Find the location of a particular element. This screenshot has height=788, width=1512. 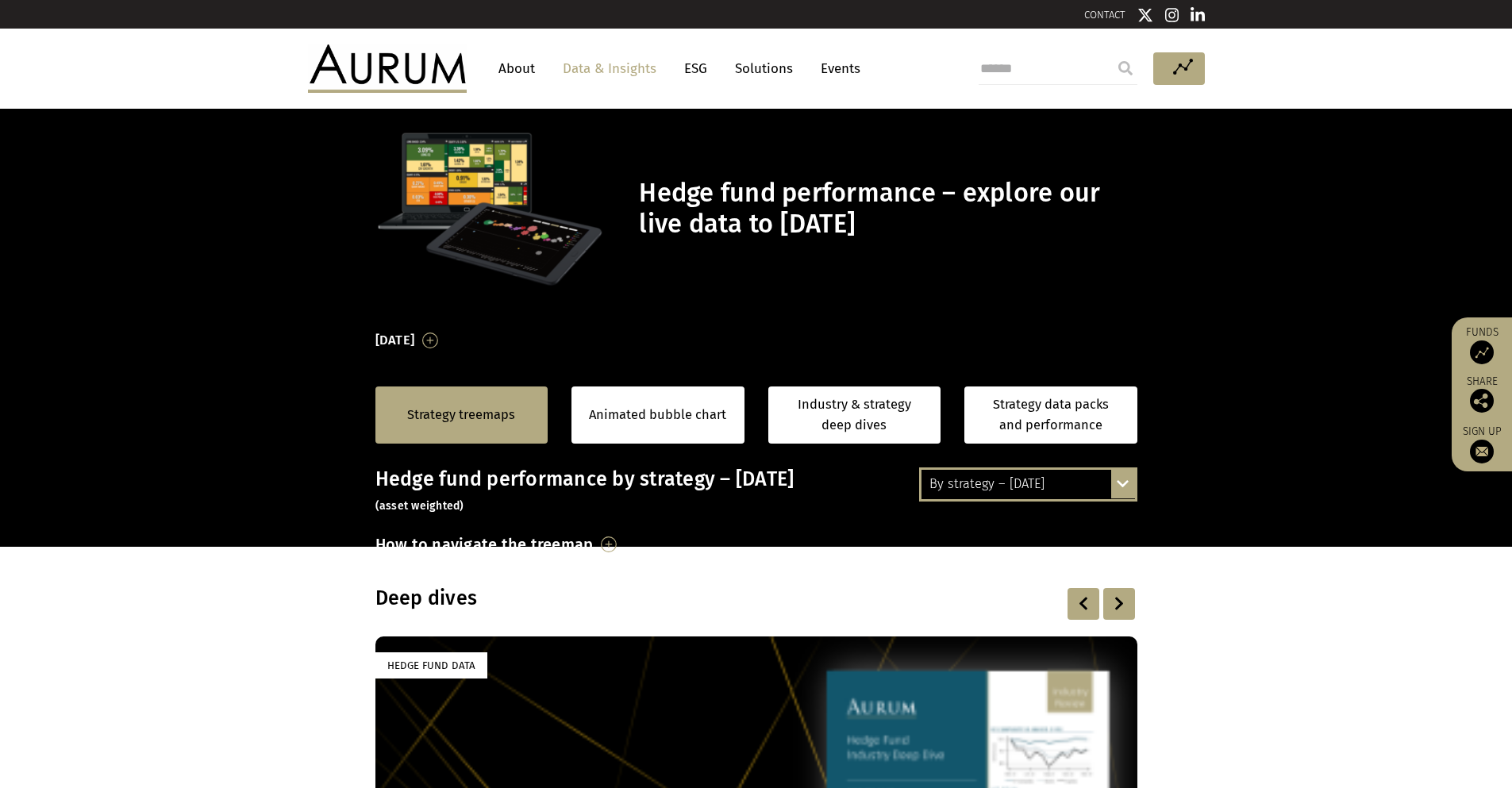

a: ESG is located at coordinates (695, 68).